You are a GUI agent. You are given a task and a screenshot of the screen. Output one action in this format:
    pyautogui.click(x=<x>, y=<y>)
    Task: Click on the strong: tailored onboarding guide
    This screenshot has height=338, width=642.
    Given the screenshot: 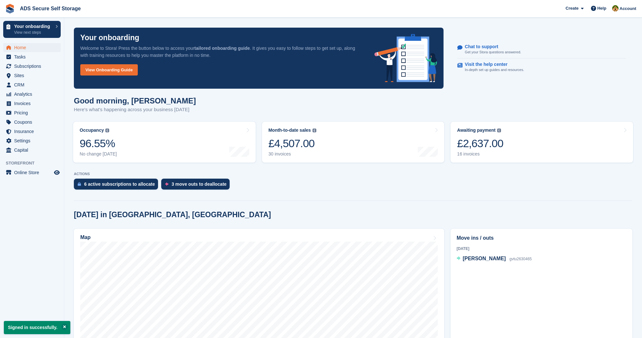 What is the action you would take?
    pyautogui.click(x=222, y=48)
    